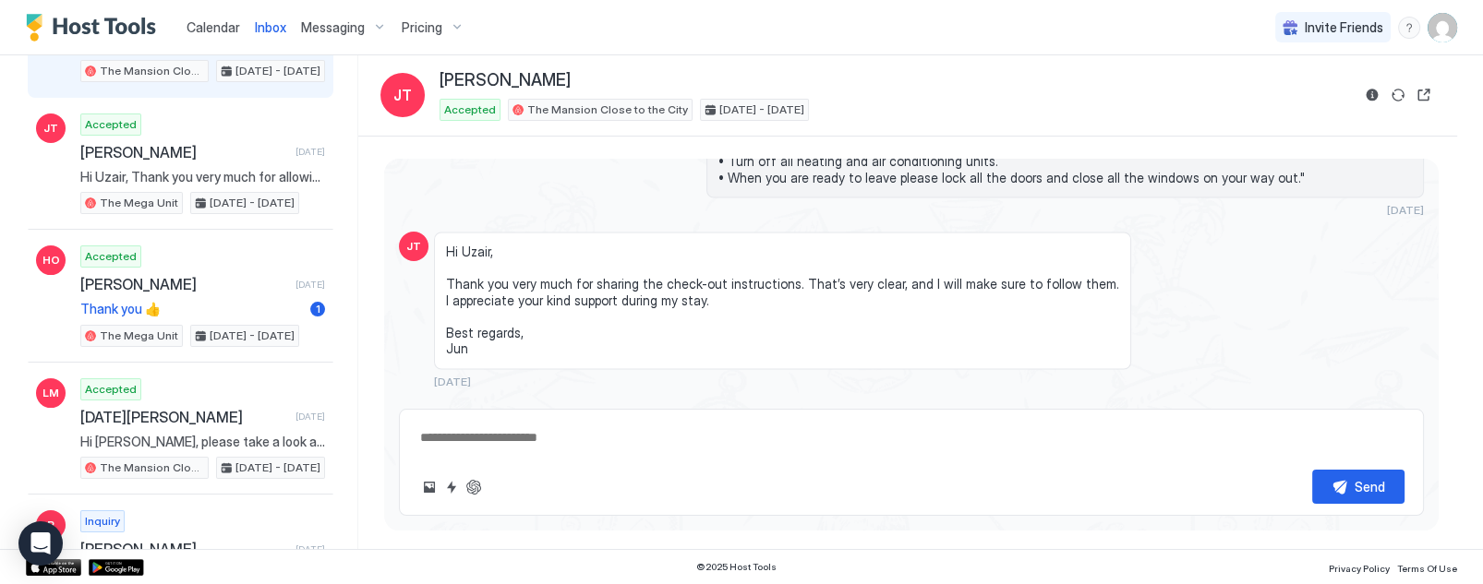  I want to click on span: Pricing, so click(422, 28).